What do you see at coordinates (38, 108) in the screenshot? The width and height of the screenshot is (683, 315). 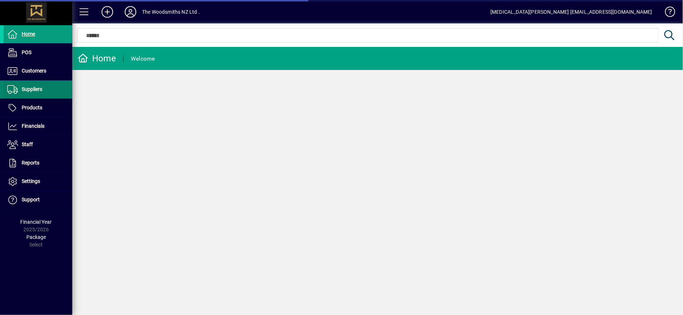 I see `a: Products` at bounding box center [38, 108].